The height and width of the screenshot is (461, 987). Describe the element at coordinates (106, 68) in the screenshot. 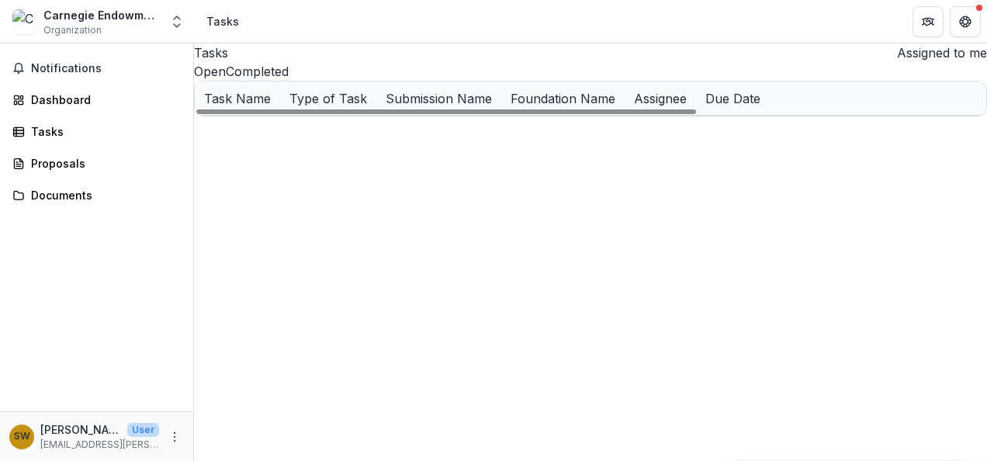

I see `span: Notifications` at that location.